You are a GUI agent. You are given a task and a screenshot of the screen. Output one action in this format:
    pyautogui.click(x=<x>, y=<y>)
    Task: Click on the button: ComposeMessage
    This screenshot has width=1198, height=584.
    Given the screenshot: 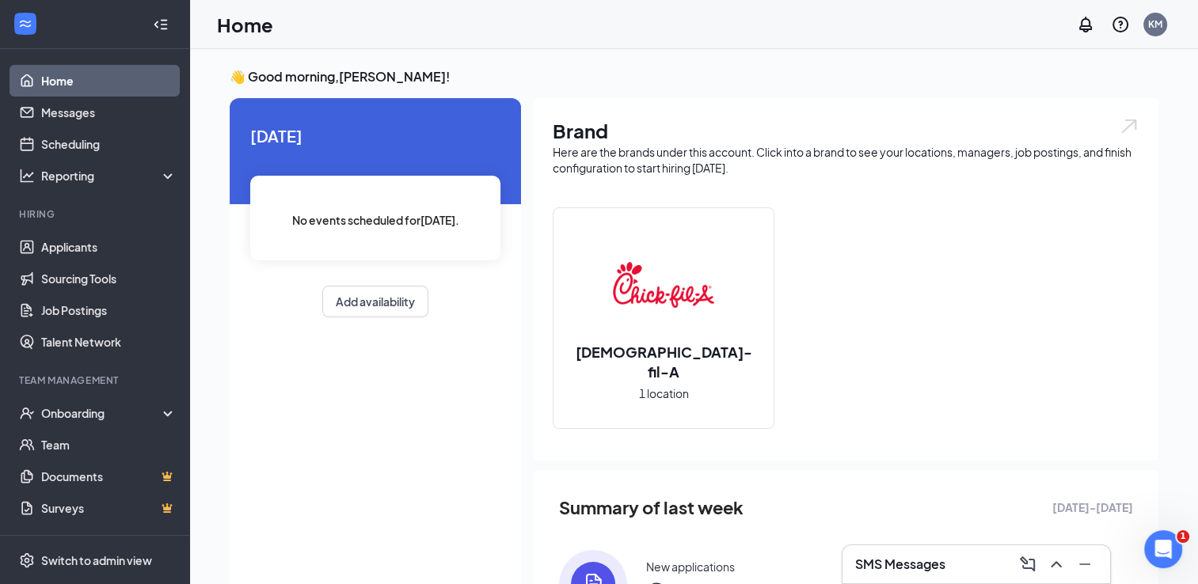 What is the action you would take?
    pyautogui.click(x=1028, y=565)
    